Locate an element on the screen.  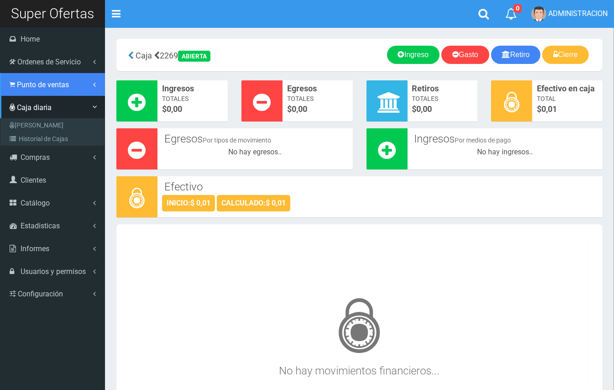
div: No hay egresos.. is located at coordinates (255, 152).